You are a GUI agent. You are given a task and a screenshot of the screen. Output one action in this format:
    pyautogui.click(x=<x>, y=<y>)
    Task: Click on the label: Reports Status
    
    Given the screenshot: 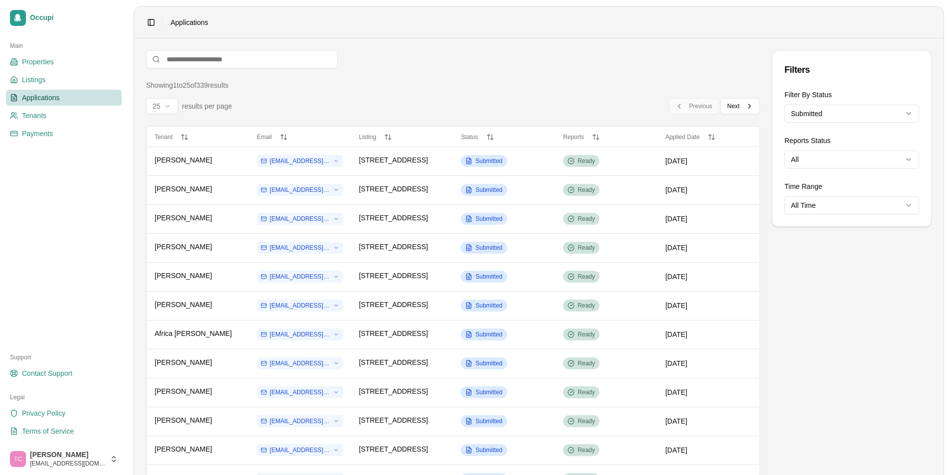 What is the action you would take?
    pyautogui.click(x=808, y=141)
    